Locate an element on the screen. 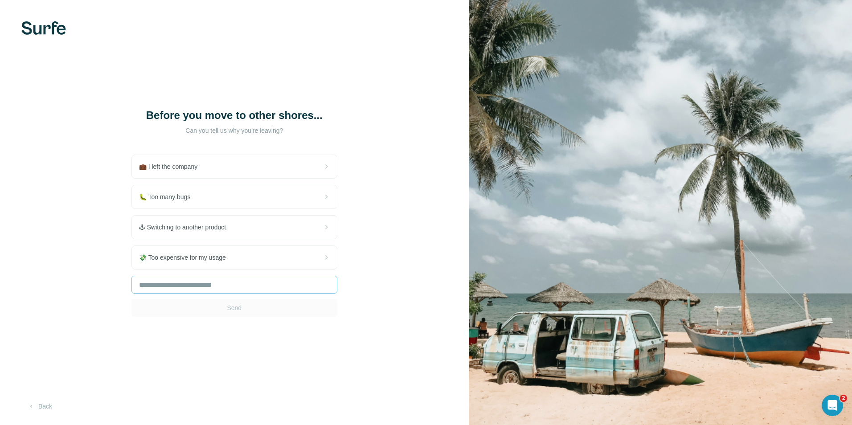 The height and width of the screenshot is (425, 852). h1: Before you move to other shores... is located at coordinates (234, 115).